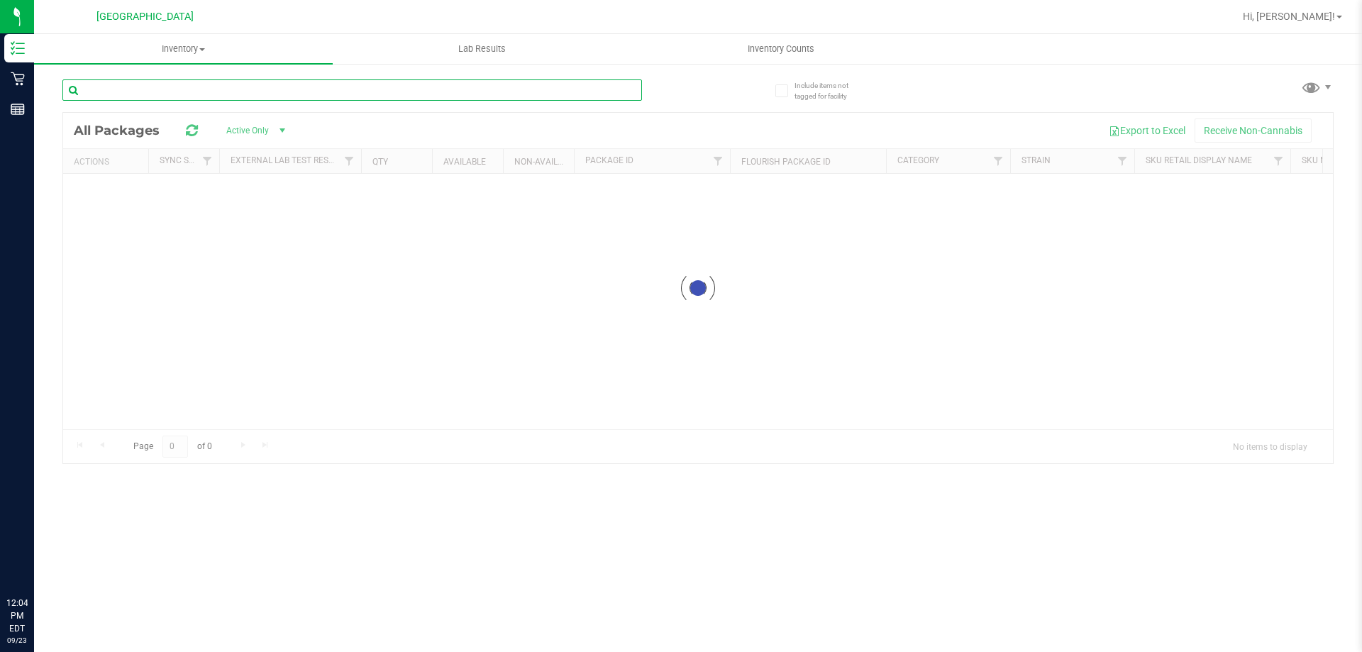  I want to click on p: 12:04 PM EDT, so click(17, 616).